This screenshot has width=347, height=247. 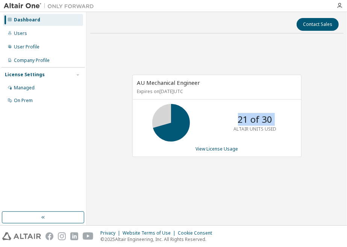 What do you see at coordinates (216, 149) in the screenshot?
I see `a: View License Usage` at bounding box center [216, 149].